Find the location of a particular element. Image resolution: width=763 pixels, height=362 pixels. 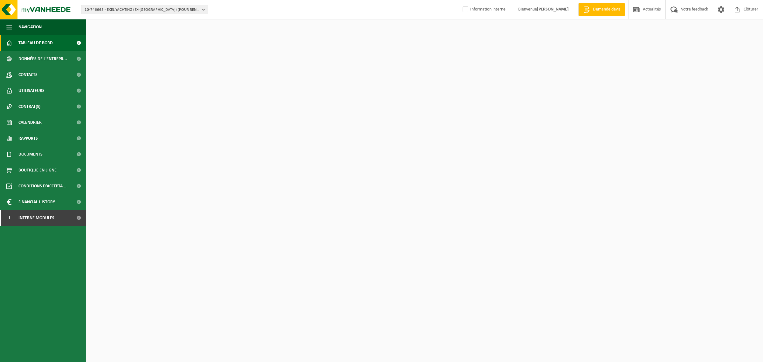

span: Demande devis is located at coordinates (607, 10).